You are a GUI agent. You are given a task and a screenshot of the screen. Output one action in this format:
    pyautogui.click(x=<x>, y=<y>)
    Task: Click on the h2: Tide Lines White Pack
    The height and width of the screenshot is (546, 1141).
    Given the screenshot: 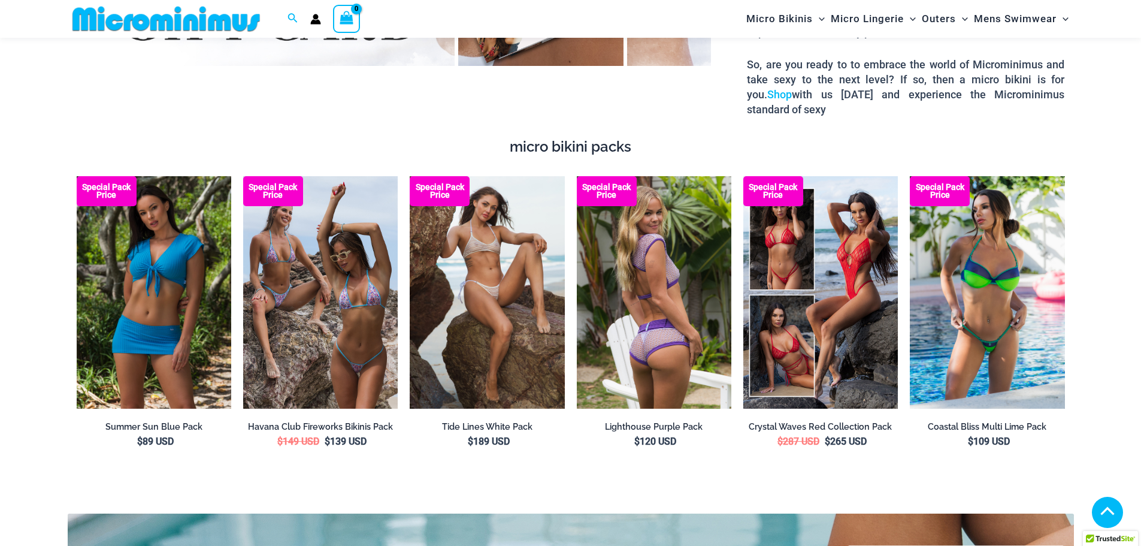 What is the action you would take?
    pyautogui.click(x=487, y=427)
    